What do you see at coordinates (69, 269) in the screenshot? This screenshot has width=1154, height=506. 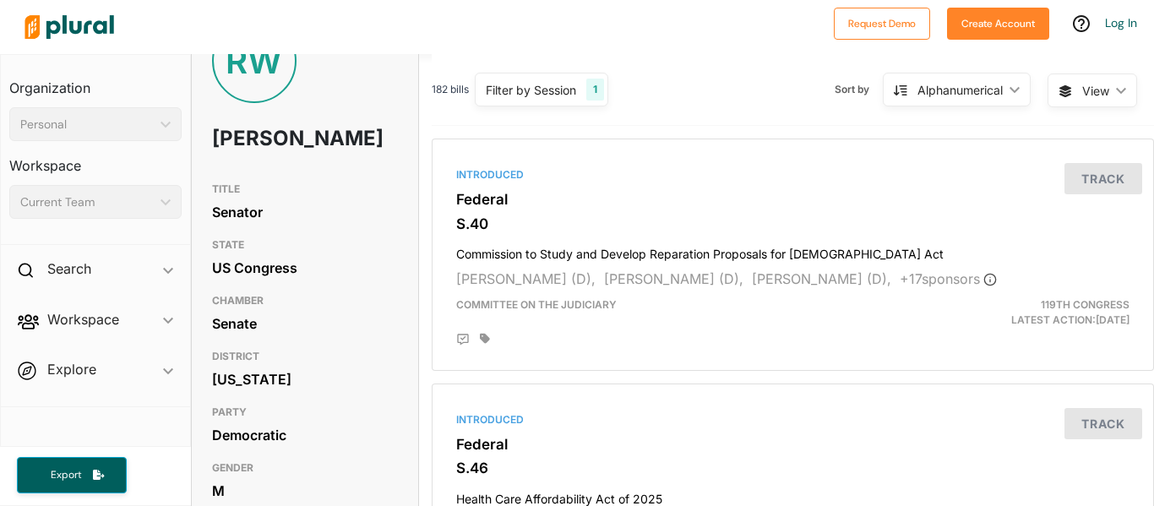 I see `h2: Search` at bounding box center [69, 269].